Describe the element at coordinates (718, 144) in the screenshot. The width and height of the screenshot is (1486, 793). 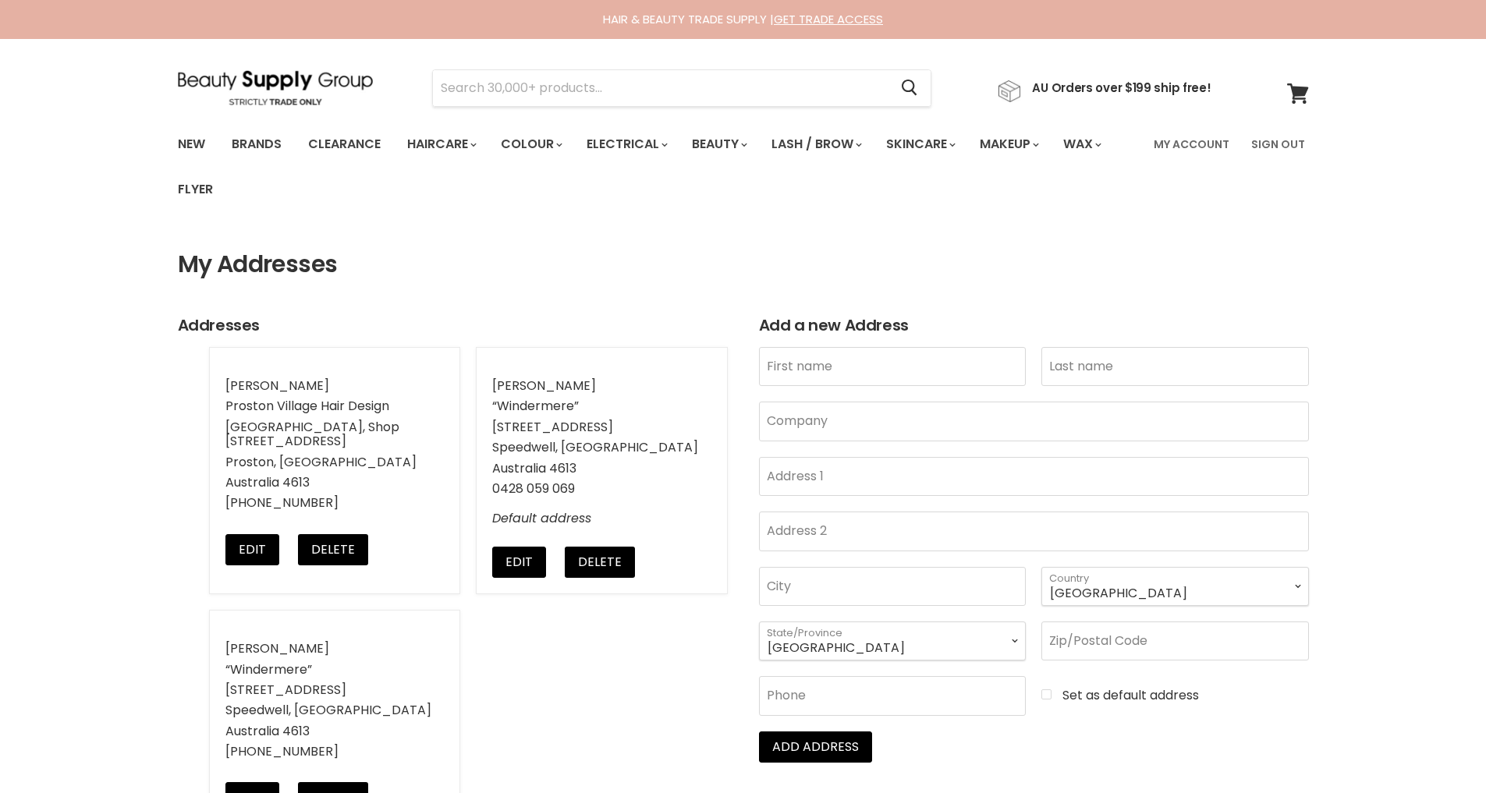
I see `a: Beauty` at that location.